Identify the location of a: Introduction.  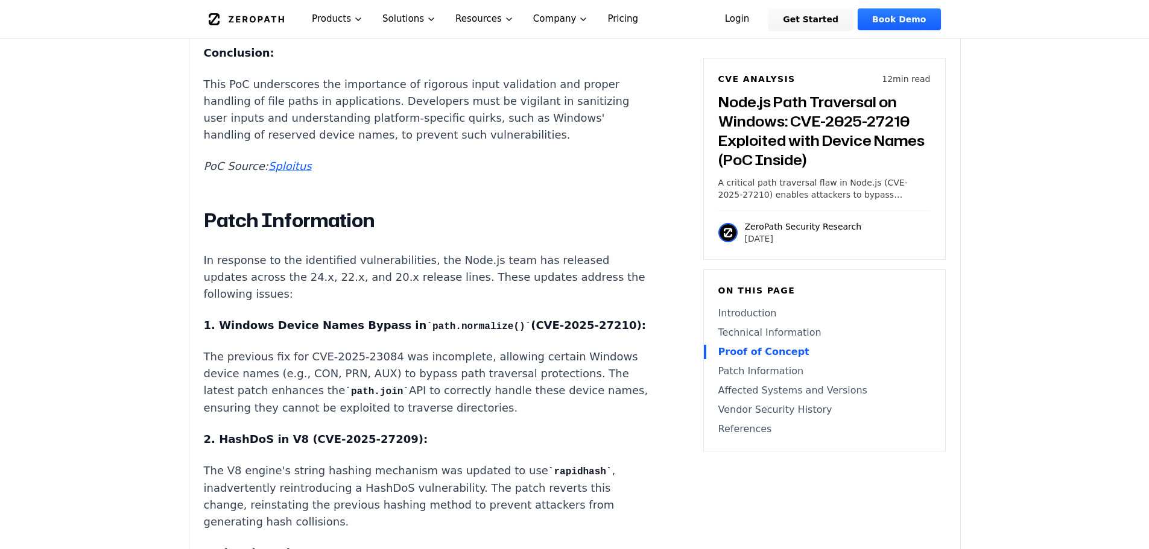
(824, 314).